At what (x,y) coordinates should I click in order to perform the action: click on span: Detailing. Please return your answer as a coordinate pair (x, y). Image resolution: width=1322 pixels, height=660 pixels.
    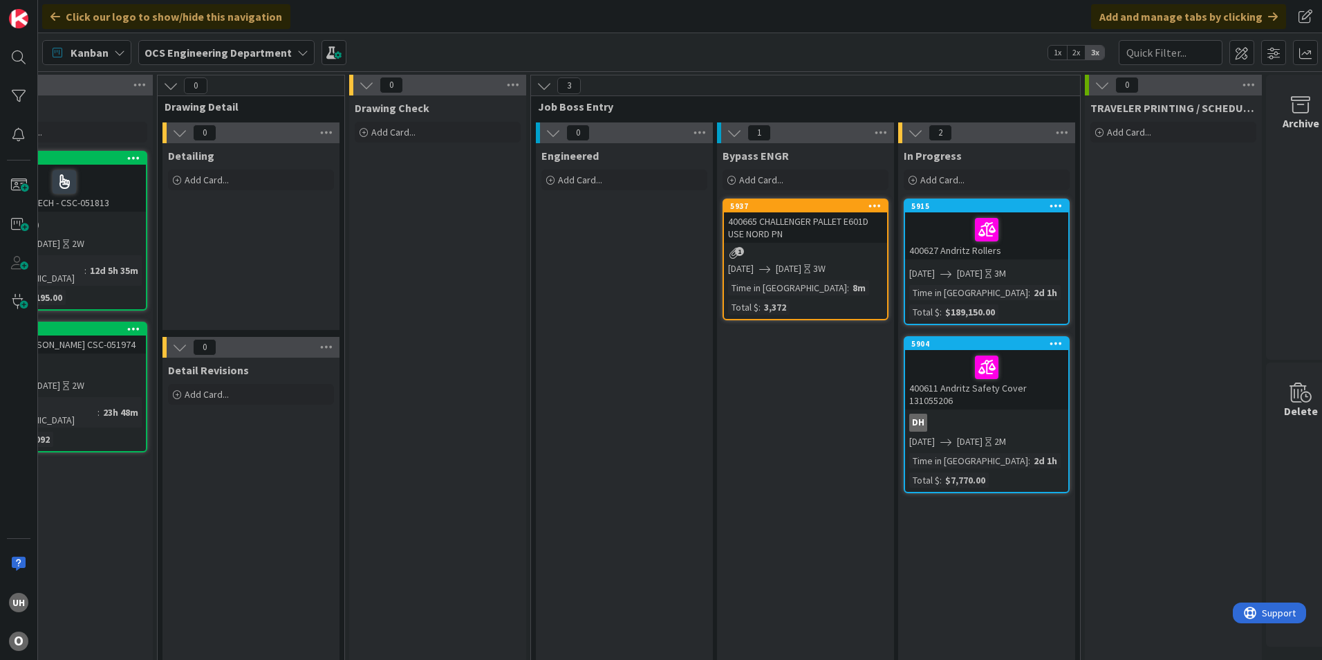
    Looking at the image, I should click on (191, 156).